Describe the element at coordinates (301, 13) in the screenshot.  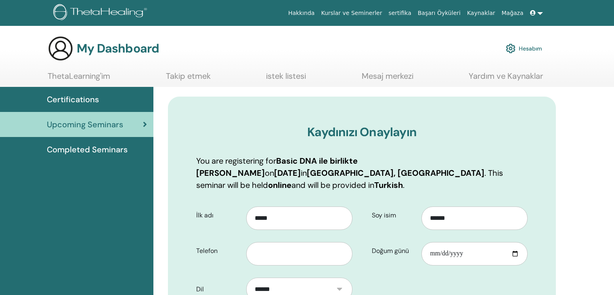
I see `a: Hakkında` at that location.